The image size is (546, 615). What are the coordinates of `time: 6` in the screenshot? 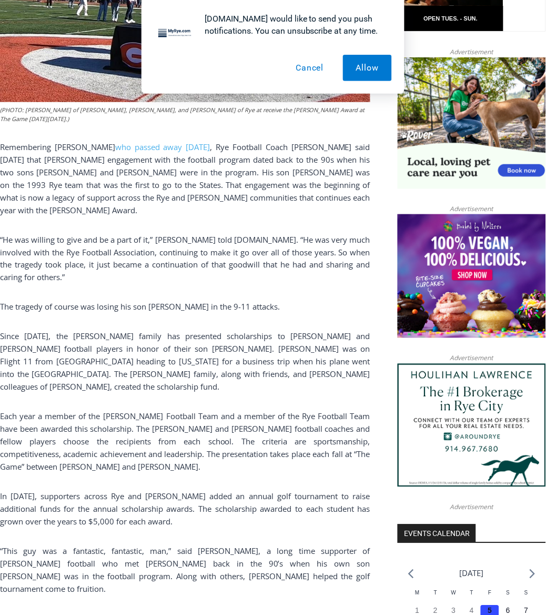 It's located at (508, 611).